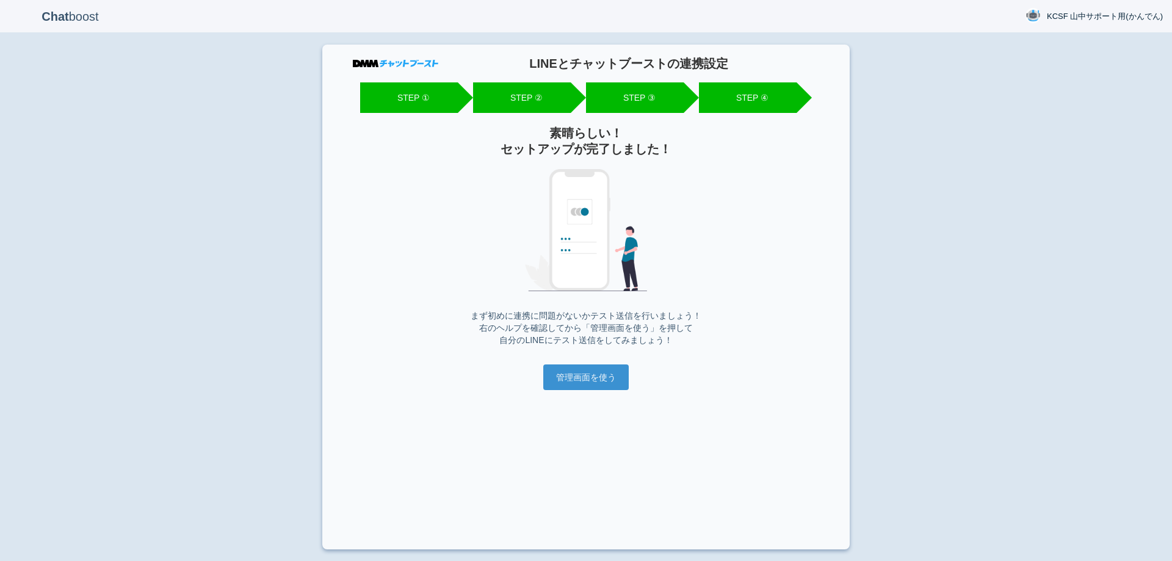 The width and height of the screenshot is (1172, 561). I want to click on img: User Image, so click(1033, 15).